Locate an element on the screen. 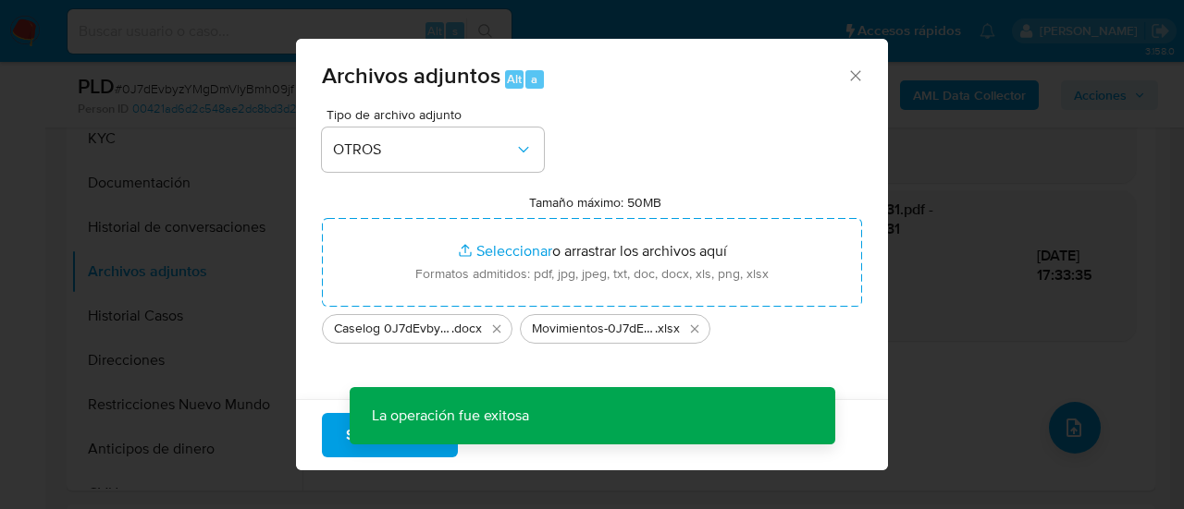  span: .xlsx is located at coordinates (667, 329).